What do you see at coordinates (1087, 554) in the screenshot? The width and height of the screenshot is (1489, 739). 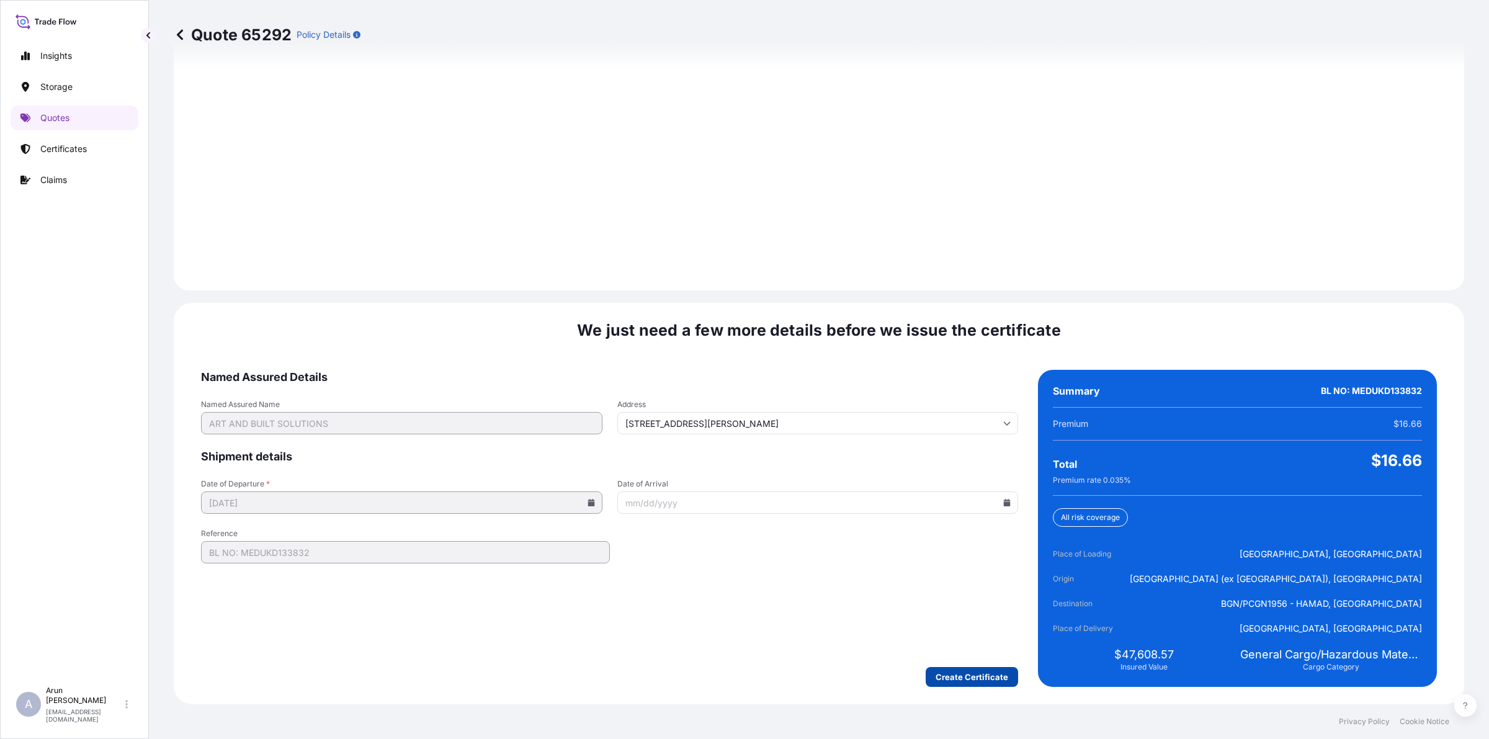 I see `span: Place of Loading` at bounding box center [1087, 554].